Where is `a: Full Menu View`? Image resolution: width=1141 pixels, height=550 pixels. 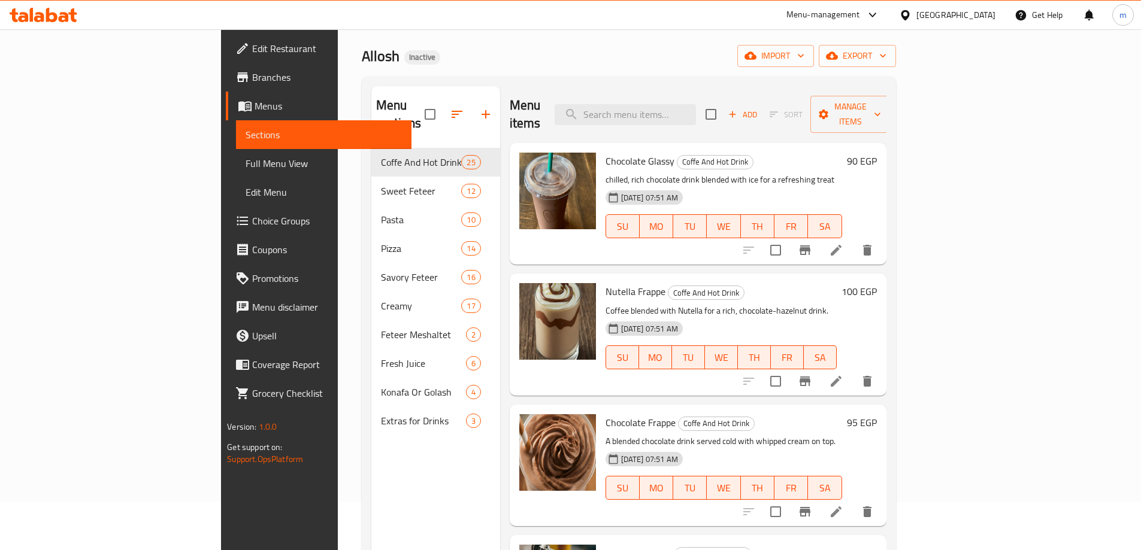
a: Full Menu View is located at coordinates (323, 163).